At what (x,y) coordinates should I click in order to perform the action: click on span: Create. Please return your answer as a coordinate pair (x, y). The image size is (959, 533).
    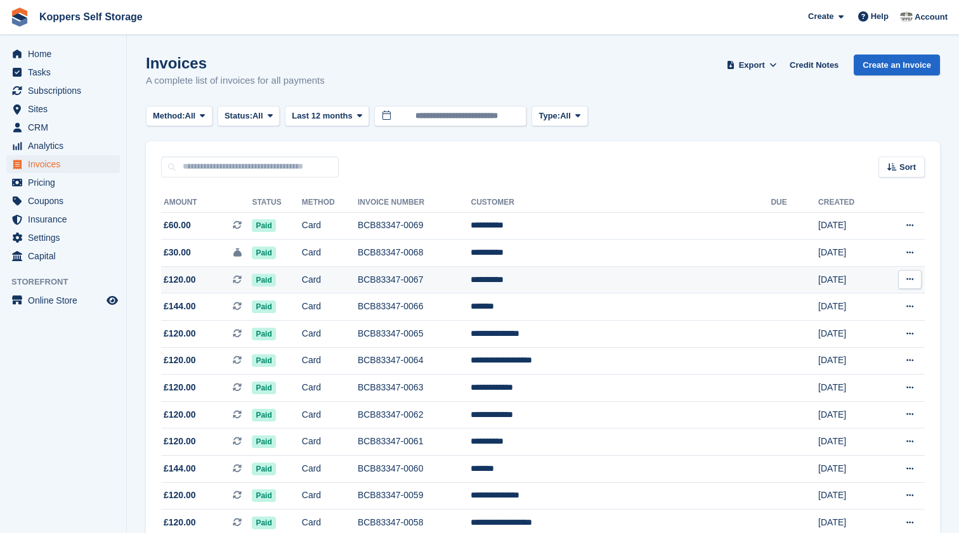
    Looking at the image, I should click on (821, 16).